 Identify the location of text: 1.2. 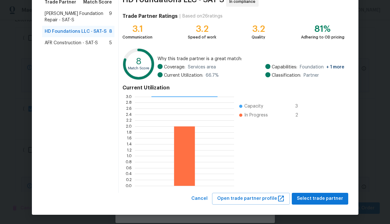
(129, 150).